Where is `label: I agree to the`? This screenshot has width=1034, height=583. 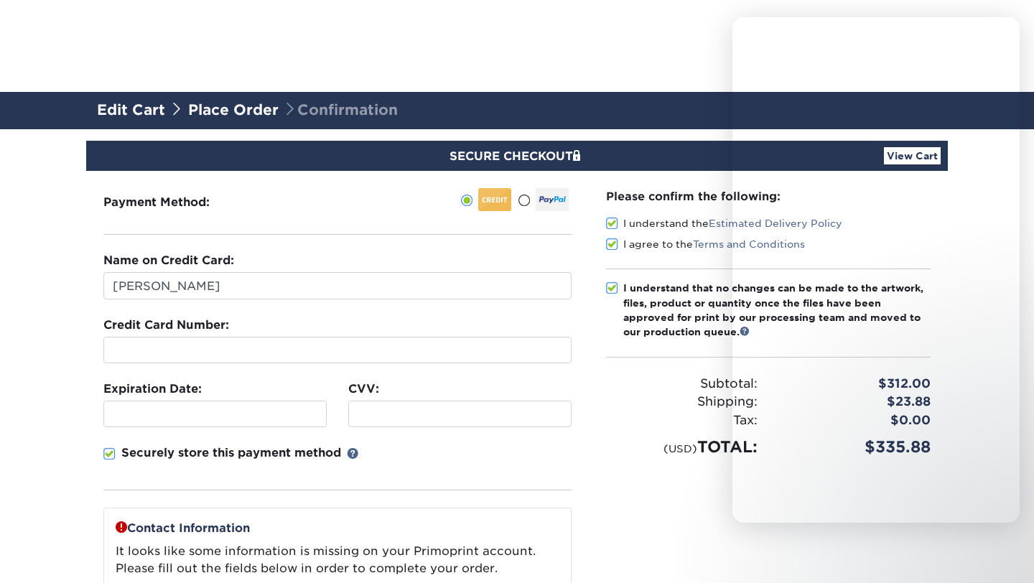 label: I agree to the is located at coordinates (705, 244).